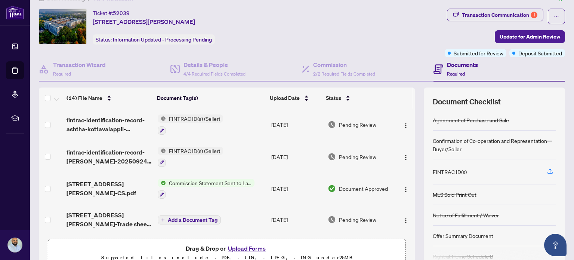  I want to click on h4: Transaction Wizard, so click(79, 65).